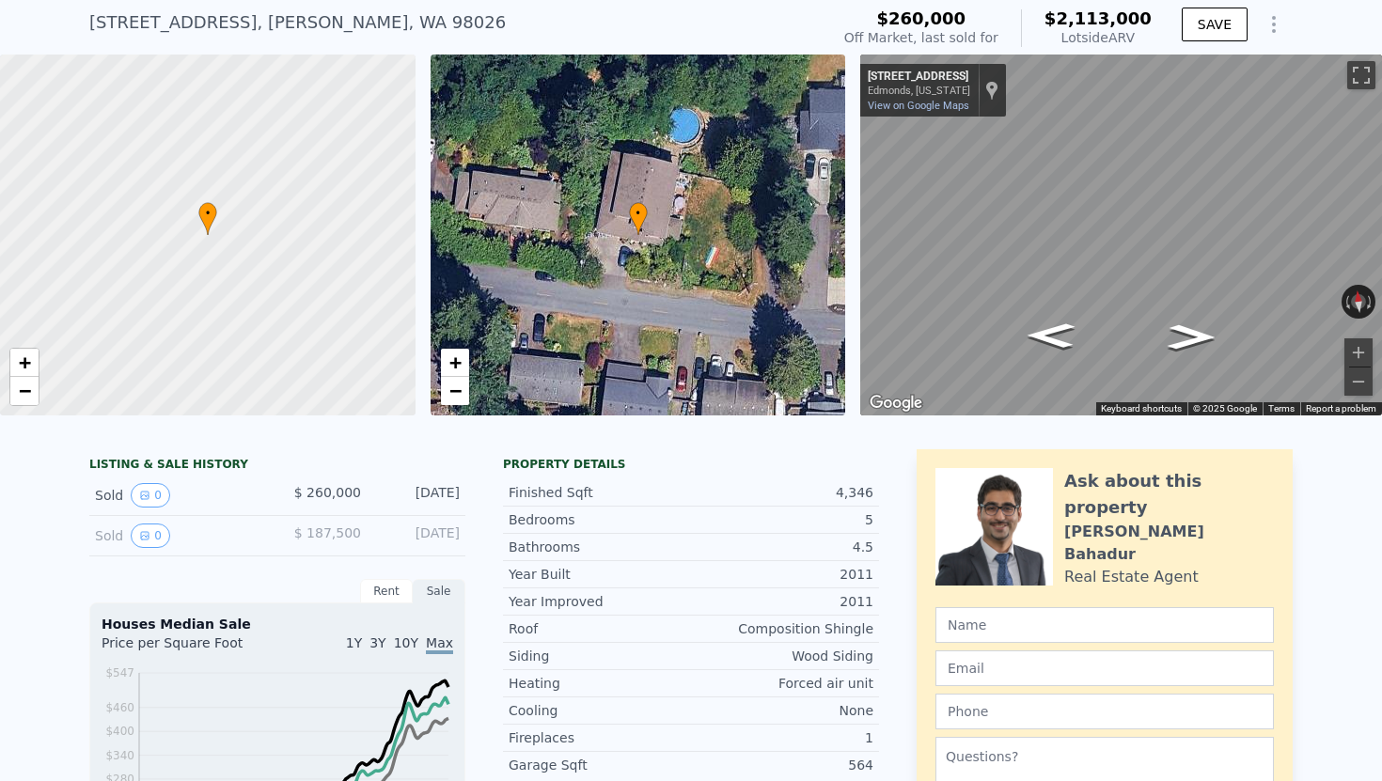 This screenshot has width=1382, height=781. What do you see at coordinates (119, 731) in the screenshot?
I see `tspan: $400` at bounding box center [119, 731].